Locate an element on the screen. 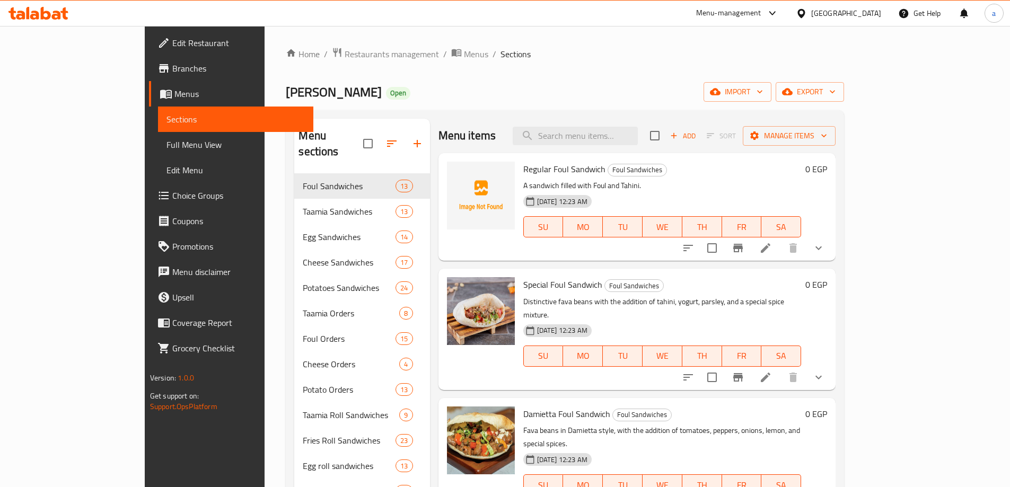 Image resolution: width=1010 pixels, height=487 pixels. div: Foul Sandwiches13 is located at coordinates (362, 186).